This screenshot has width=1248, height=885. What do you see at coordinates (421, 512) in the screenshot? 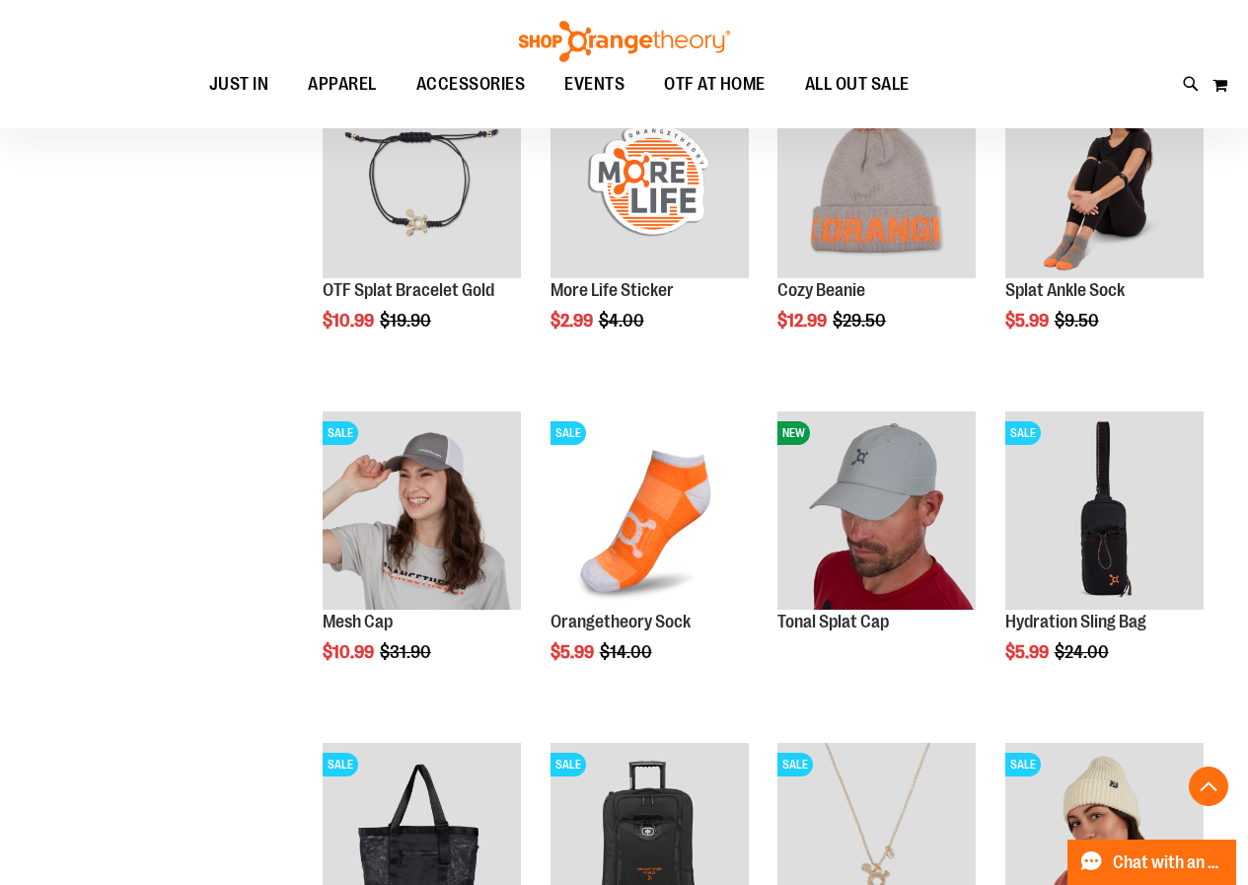
I see `a: Product image for Orangetheory Mesh CapSALE` at bounding box center [421, 512].